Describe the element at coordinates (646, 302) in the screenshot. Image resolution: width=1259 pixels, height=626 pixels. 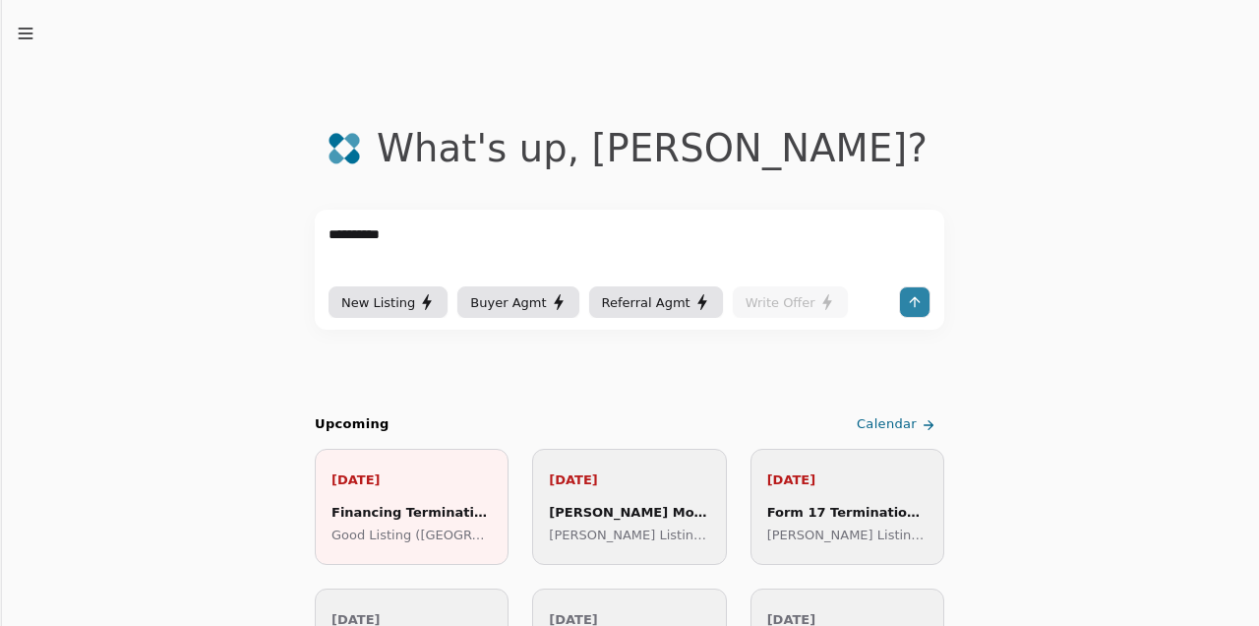
I see `span: Referral Agmt` at that location.